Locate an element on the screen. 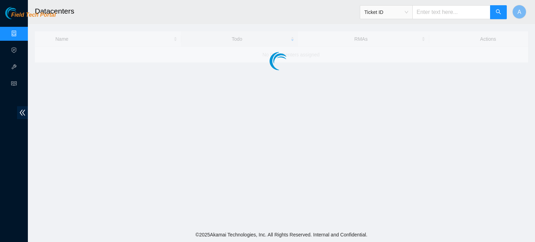 This screenshot has width=535, height=242. a: Akamai TechnologiesField Tech Portal is located at coordinates (30, 17).